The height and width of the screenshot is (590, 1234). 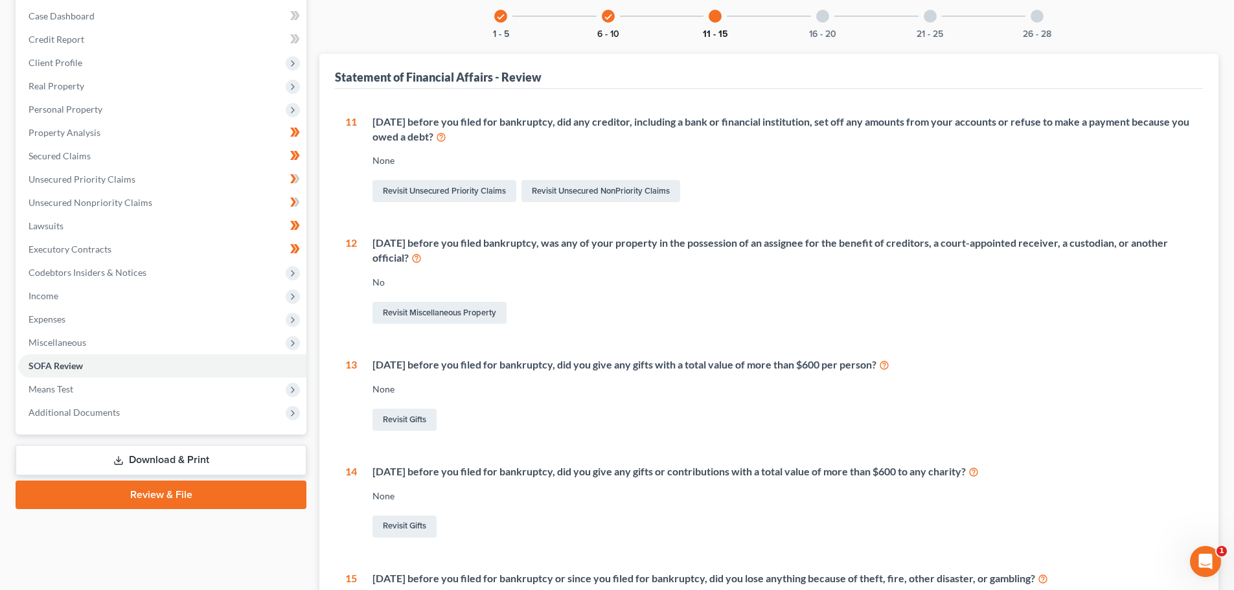 I want to click on span: Miscellaneous, so click(x=57, y=342).